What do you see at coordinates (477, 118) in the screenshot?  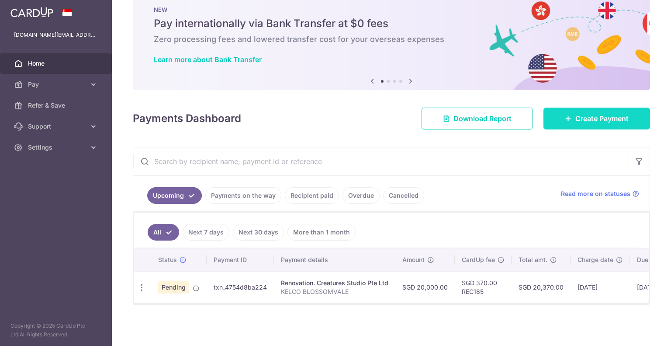 I see `a: Download Report` at bounding box center [477, 118].